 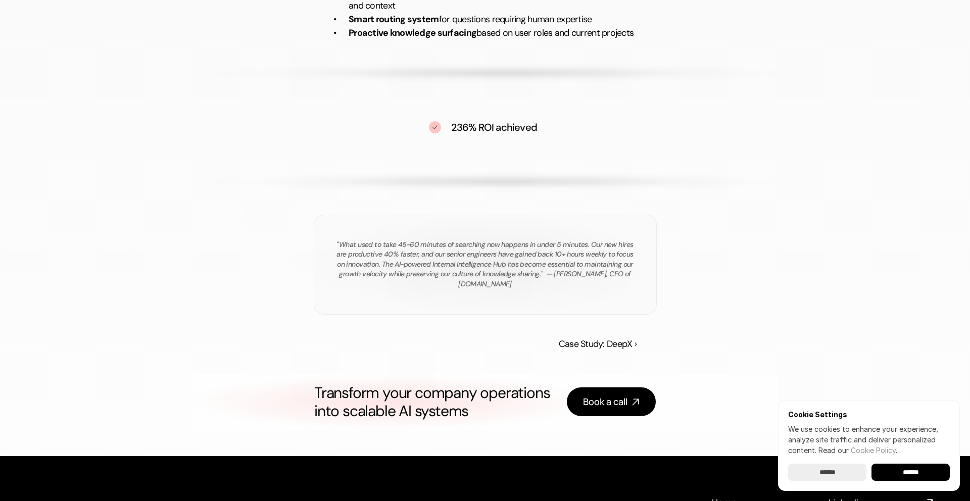 What do you see at coordinates (435, 127) in the screenshot?
I see `img: tick icon` at bounding box center [435, 127].